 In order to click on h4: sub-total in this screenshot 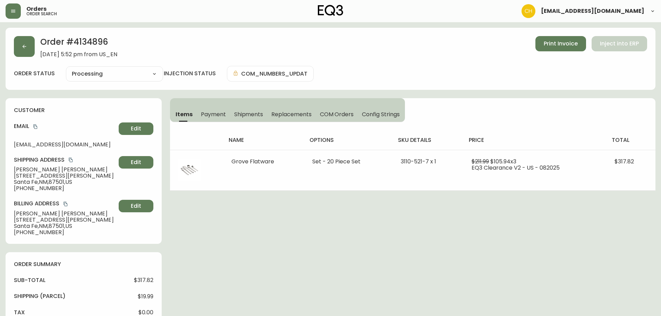, I will do `click(29, 280)`.